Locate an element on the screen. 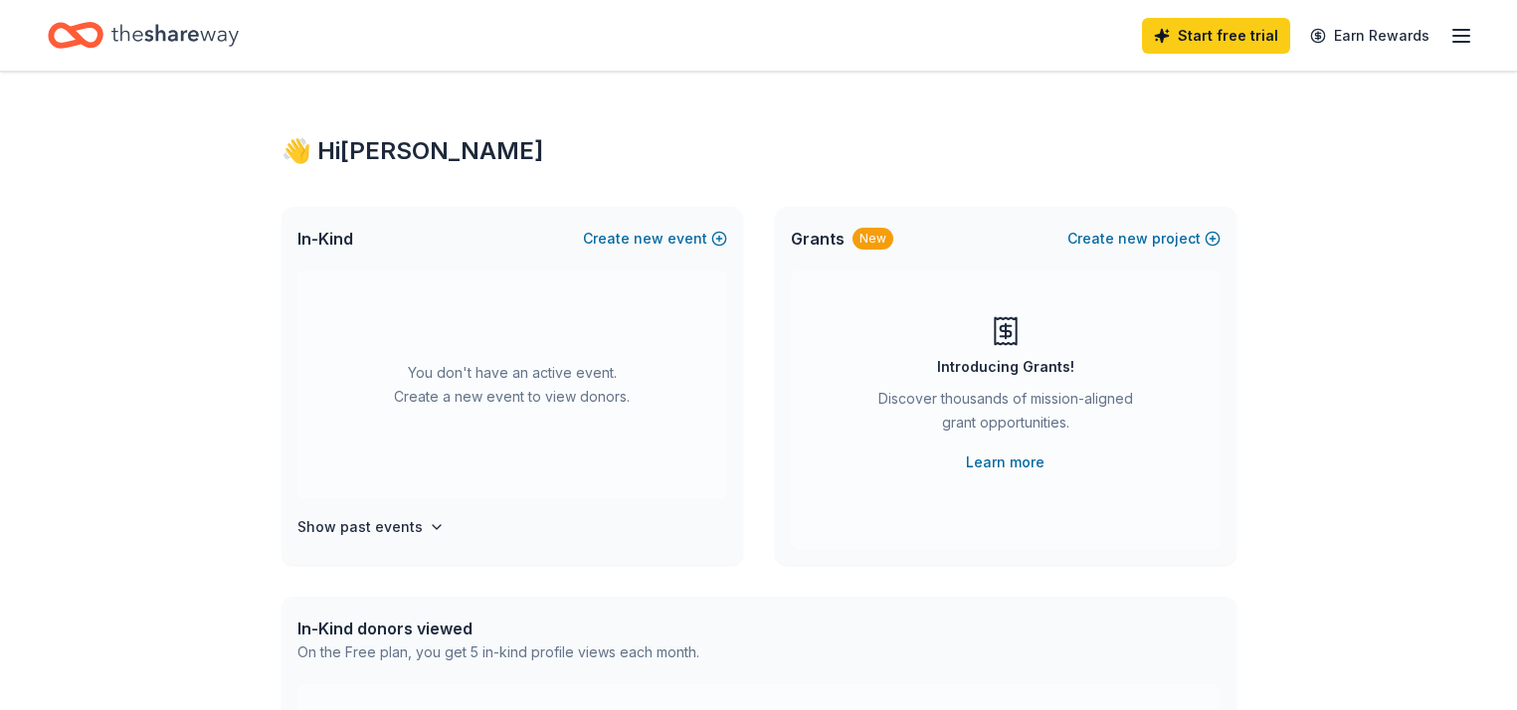 This screenshot has height=710, width=1517. button: Show past events is located at coordinates (371, 527).